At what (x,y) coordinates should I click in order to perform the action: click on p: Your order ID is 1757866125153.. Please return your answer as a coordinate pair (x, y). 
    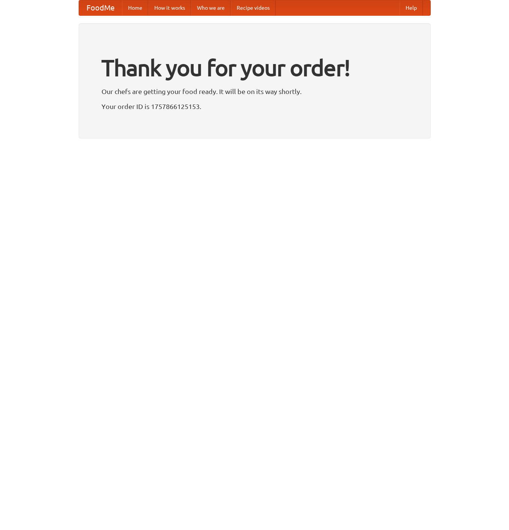
    Looking at the image, I should click on (255, 106).